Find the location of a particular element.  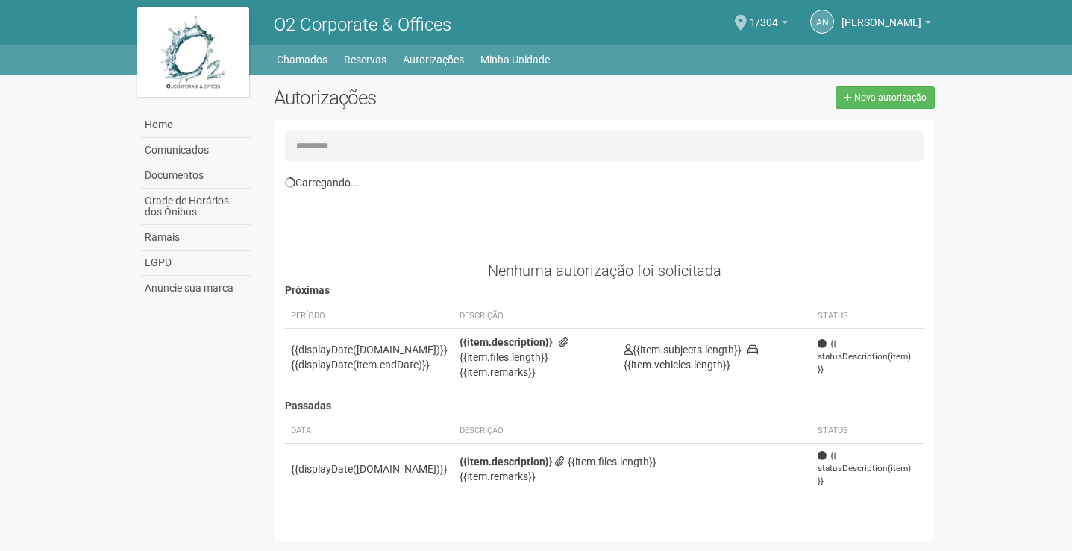

a: 1/304 is located at coordinates (768, 25).